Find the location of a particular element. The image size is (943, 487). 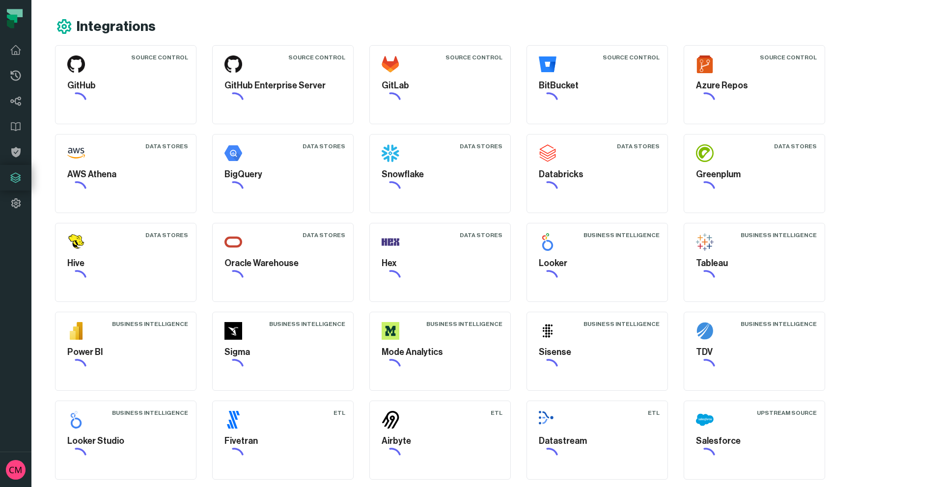

img: AWS Athena is located at coordinates (76, 153).